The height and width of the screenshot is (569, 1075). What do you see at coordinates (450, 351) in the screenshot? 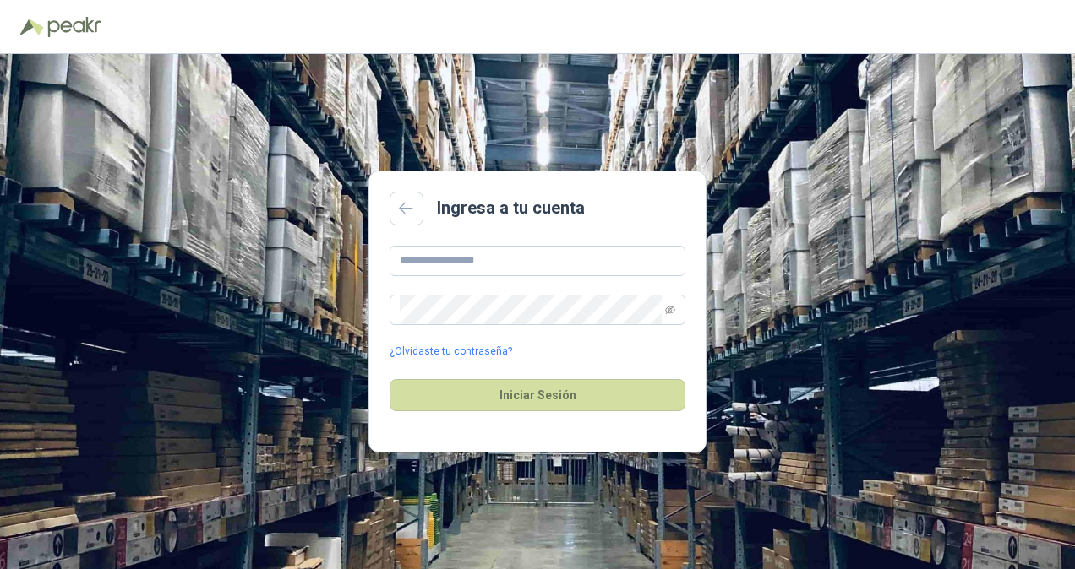
I see `a: ¿Olvidaste tu contraseña?` at bounding box center [450, 351].